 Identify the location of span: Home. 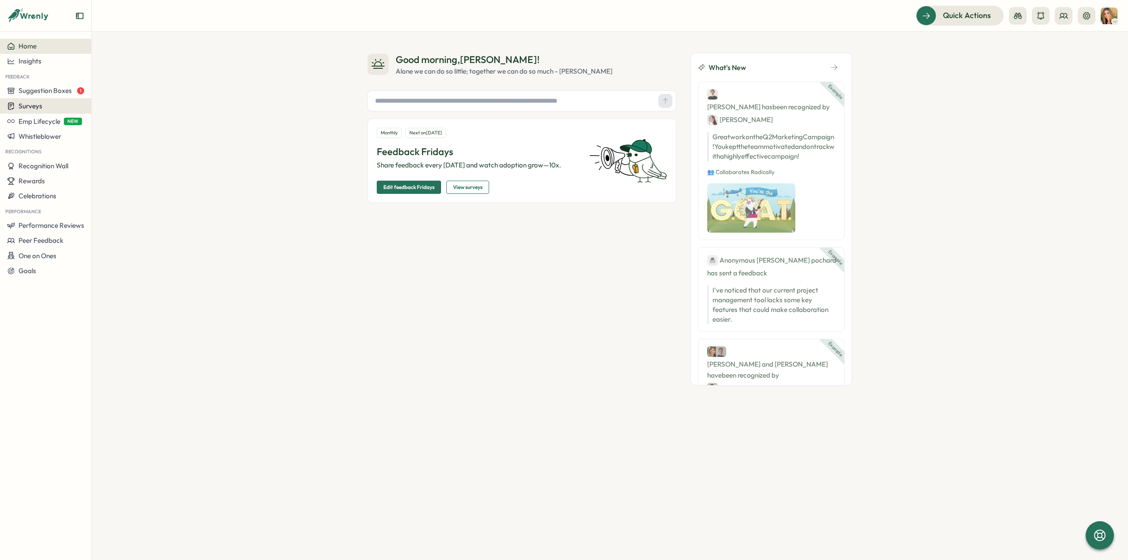
(27, 46).